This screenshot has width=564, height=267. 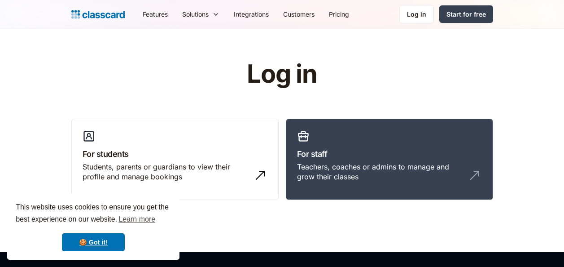 What do you see at coordinates (93, 226) in the screenshot?
I see `div: cookieconsent` at bounding box center [93, 226].